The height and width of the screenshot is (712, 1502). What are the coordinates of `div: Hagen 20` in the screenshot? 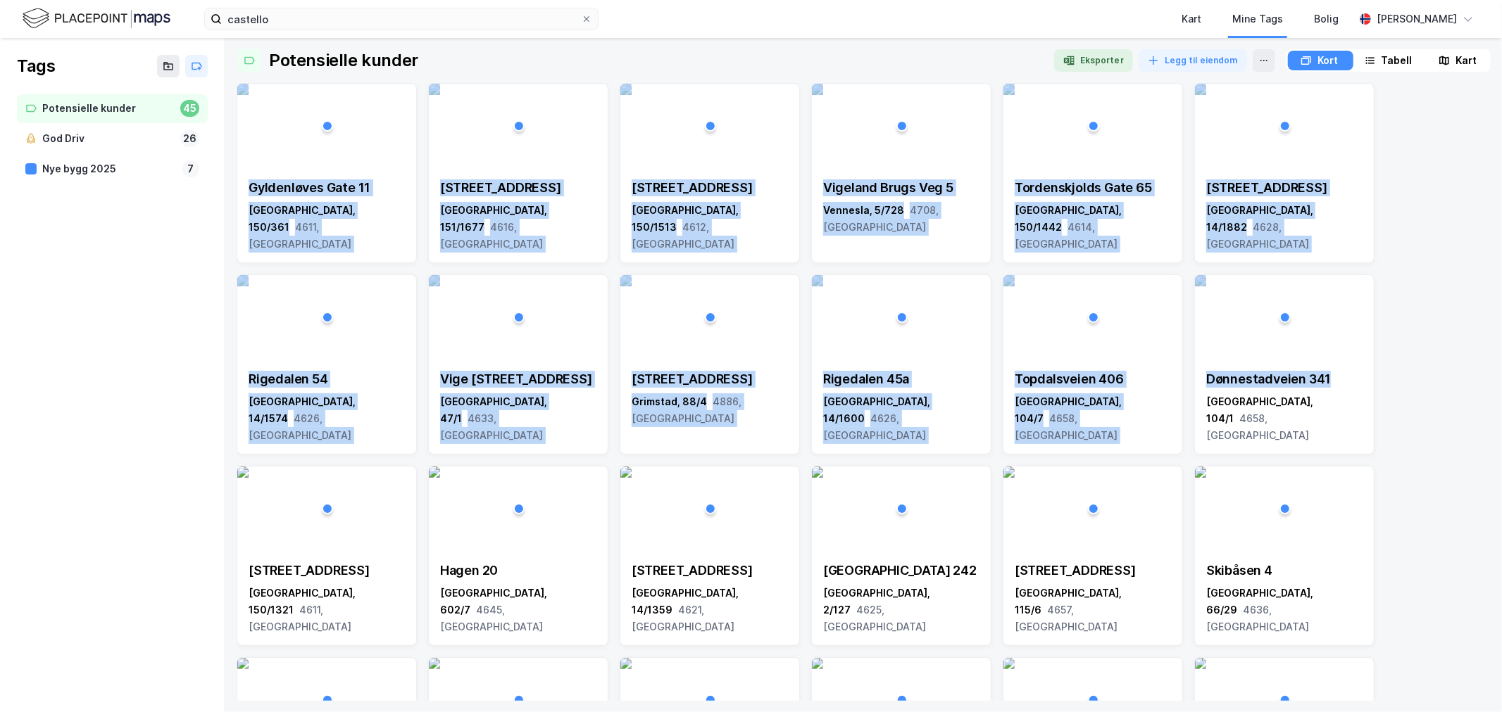 It's located at (518, 571).